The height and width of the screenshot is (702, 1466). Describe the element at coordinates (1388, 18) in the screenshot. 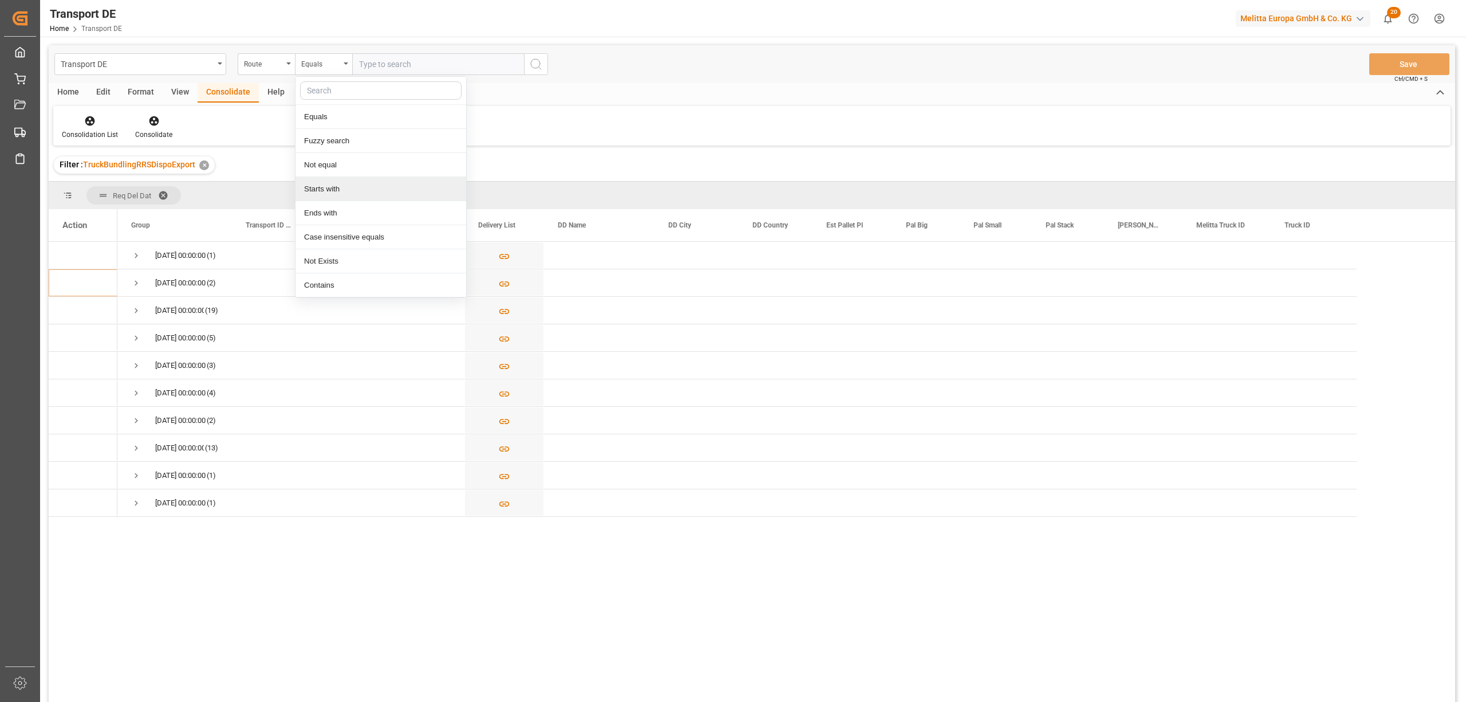

I see `button: show 20 new notifications` at that location.